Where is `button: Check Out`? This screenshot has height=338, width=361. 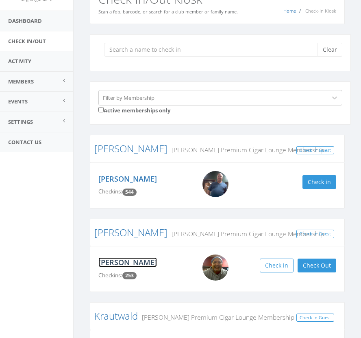
button: Check Out is located at coordinates (317, 265).